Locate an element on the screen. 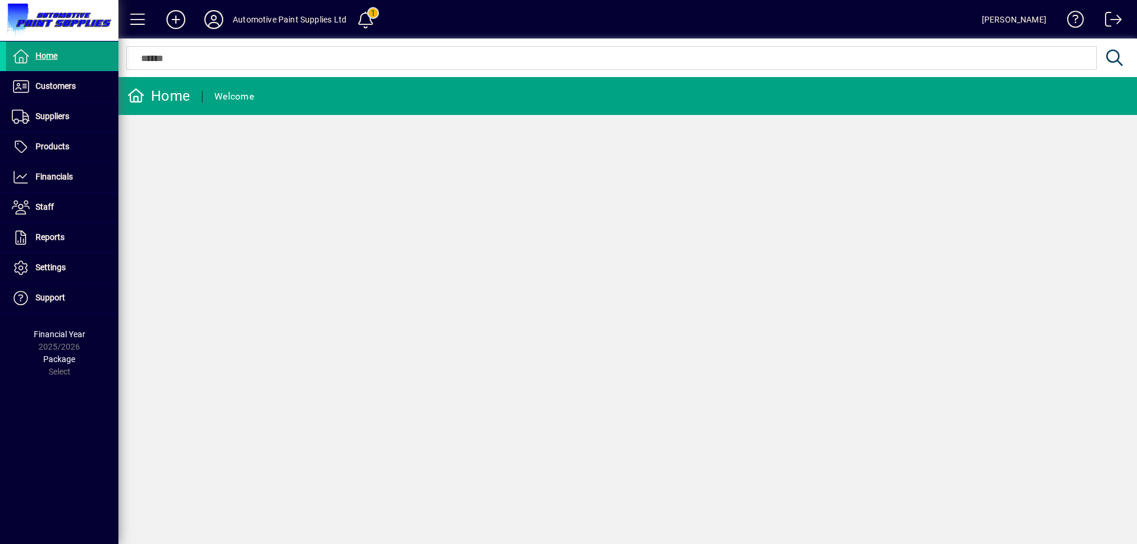 This screenshot has height=544, width=1137. span: Home is located at coordinates (46, 56).